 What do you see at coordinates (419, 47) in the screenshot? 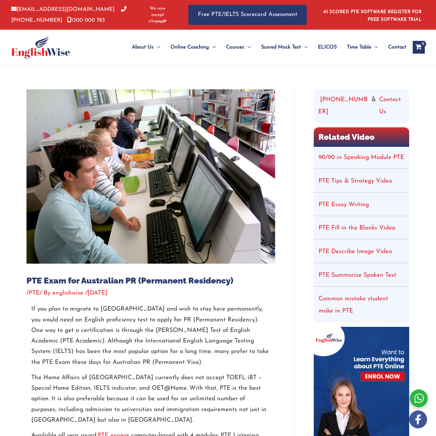
I see `a: View Shopping Cart, empty` at bounding box center [419, 47].